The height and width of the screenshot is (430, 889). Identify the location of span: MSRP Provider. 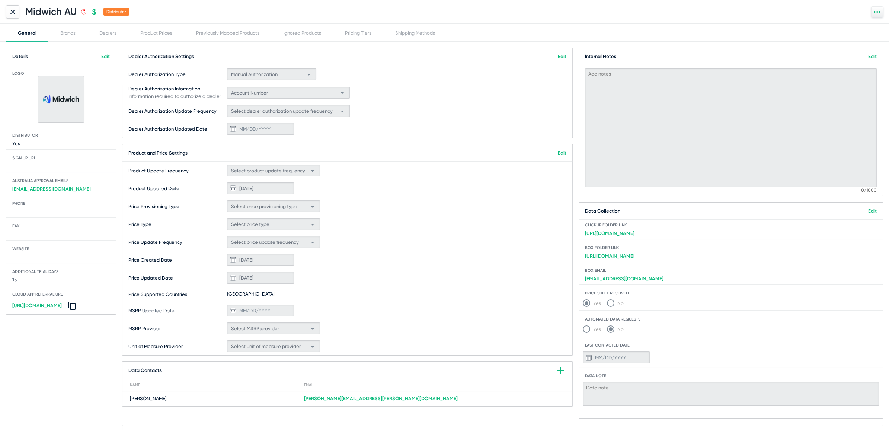
(177, 328).